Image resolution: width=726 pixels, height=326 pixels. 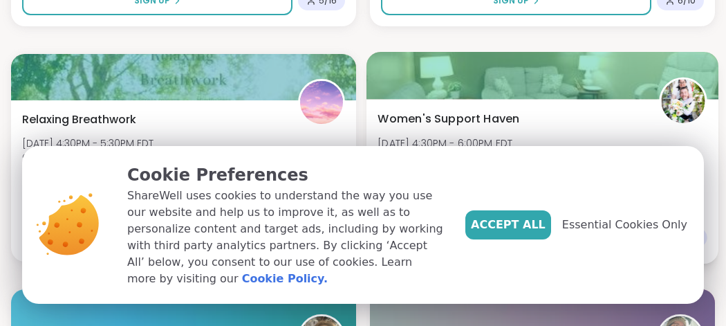 What do you see at coordinates (508, 225) in the screenshot?
I see `button: Accept All` at bounding box center [508, 225].